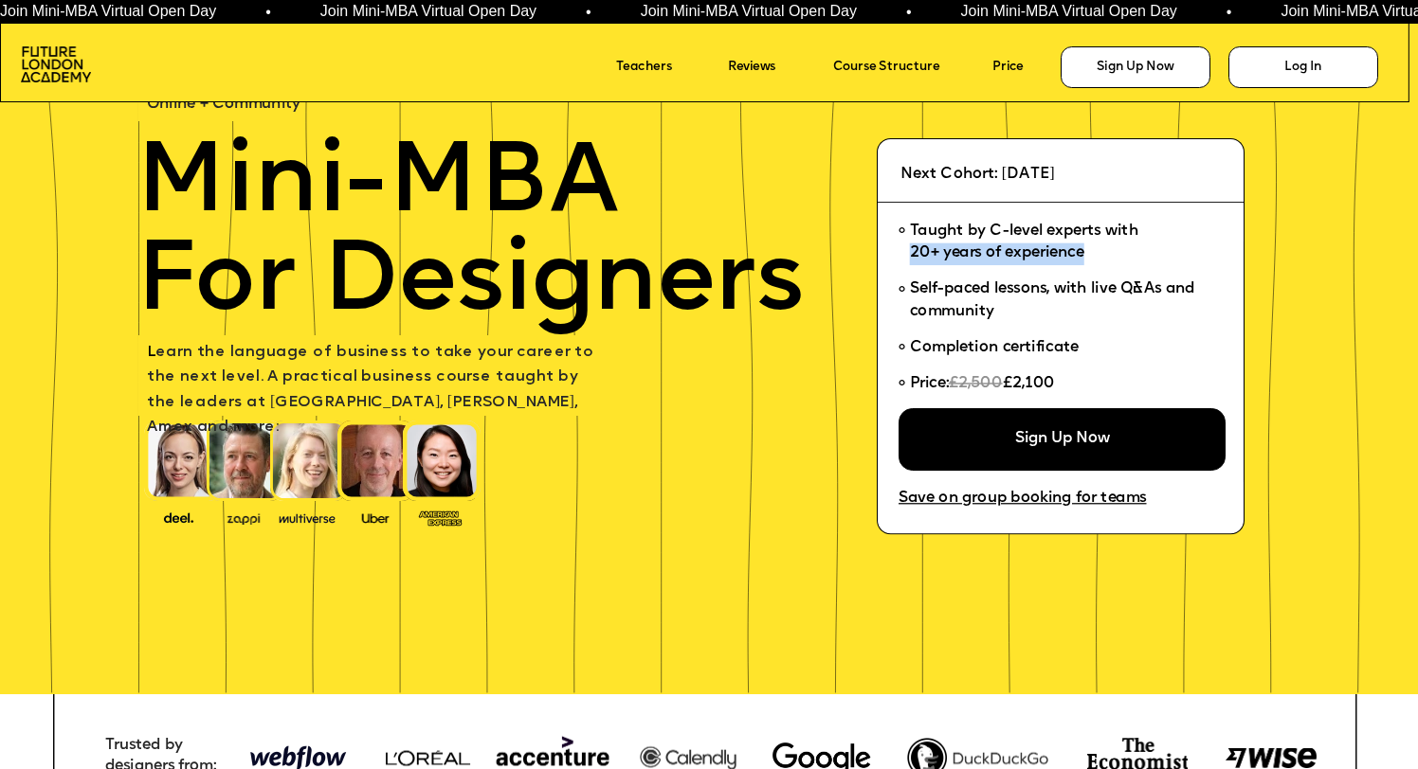 The width and height of the screenshot is (1418, 769). I want to click on img: image-aac980e9-41de-4c2d-a048-f29dd30a0068.png, so click(56, 64).